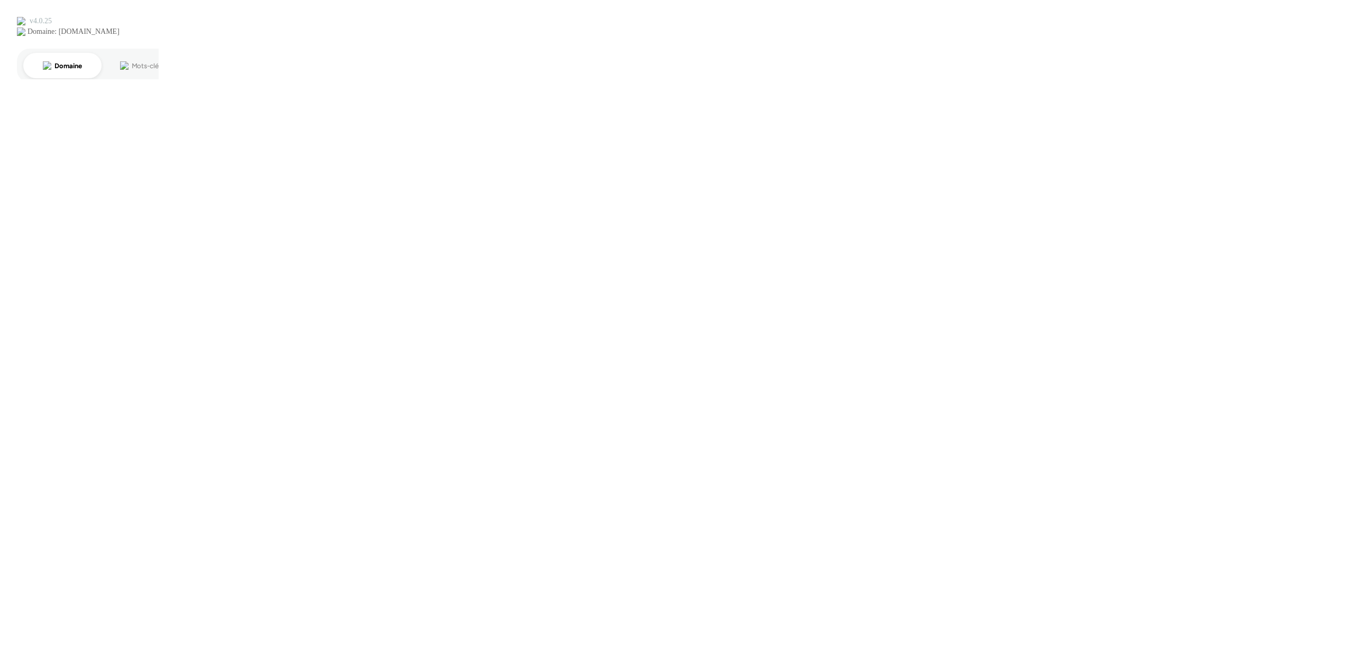  What do you see at coordinates (21, 32) in the screenshot?
I see `img: website_grey.svg` at bounding box center [21, 32].